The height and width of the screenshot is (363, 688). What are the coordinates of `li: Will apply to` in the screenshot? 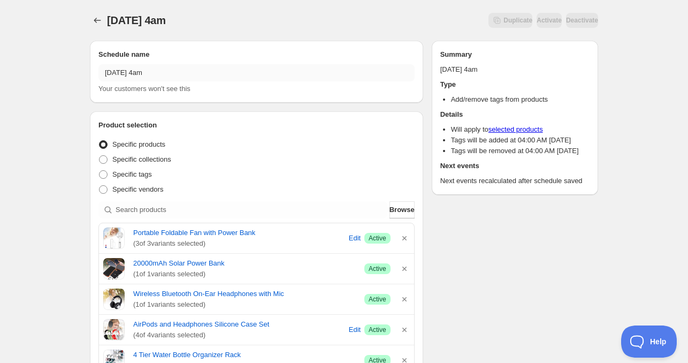 It's located at (520, 129).